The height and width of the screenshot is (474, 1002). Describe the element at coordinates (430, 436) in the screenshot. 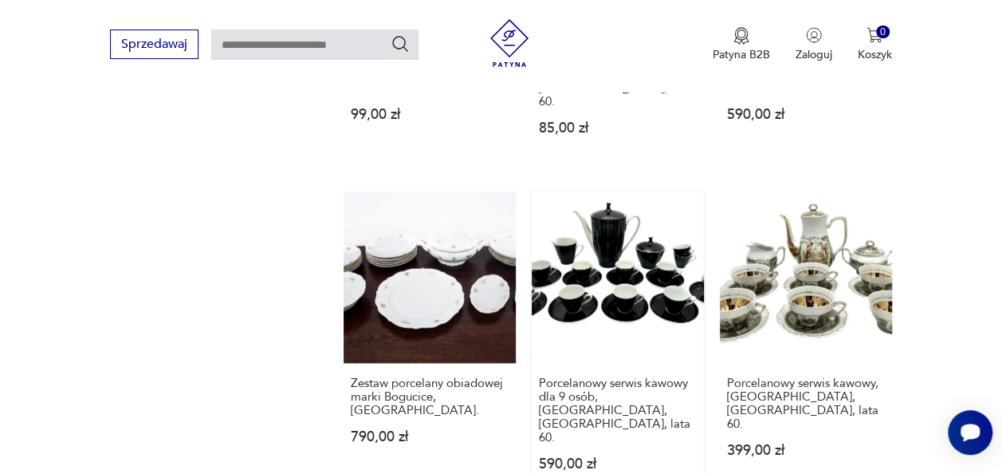

I see `p: 790,00 zł` at that location.